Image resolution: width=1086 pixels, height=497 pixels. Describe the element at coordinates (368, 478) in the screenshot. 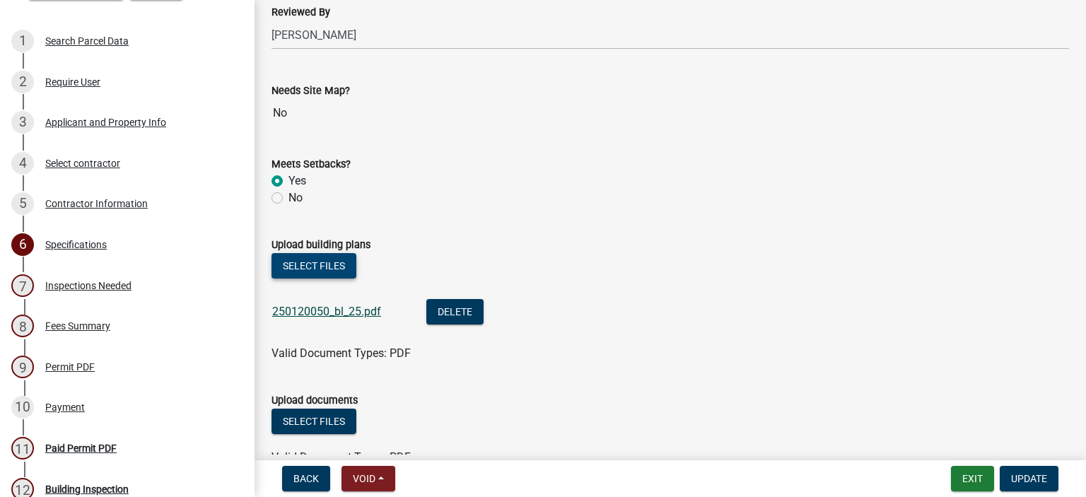

I see `button: Void` at that location.